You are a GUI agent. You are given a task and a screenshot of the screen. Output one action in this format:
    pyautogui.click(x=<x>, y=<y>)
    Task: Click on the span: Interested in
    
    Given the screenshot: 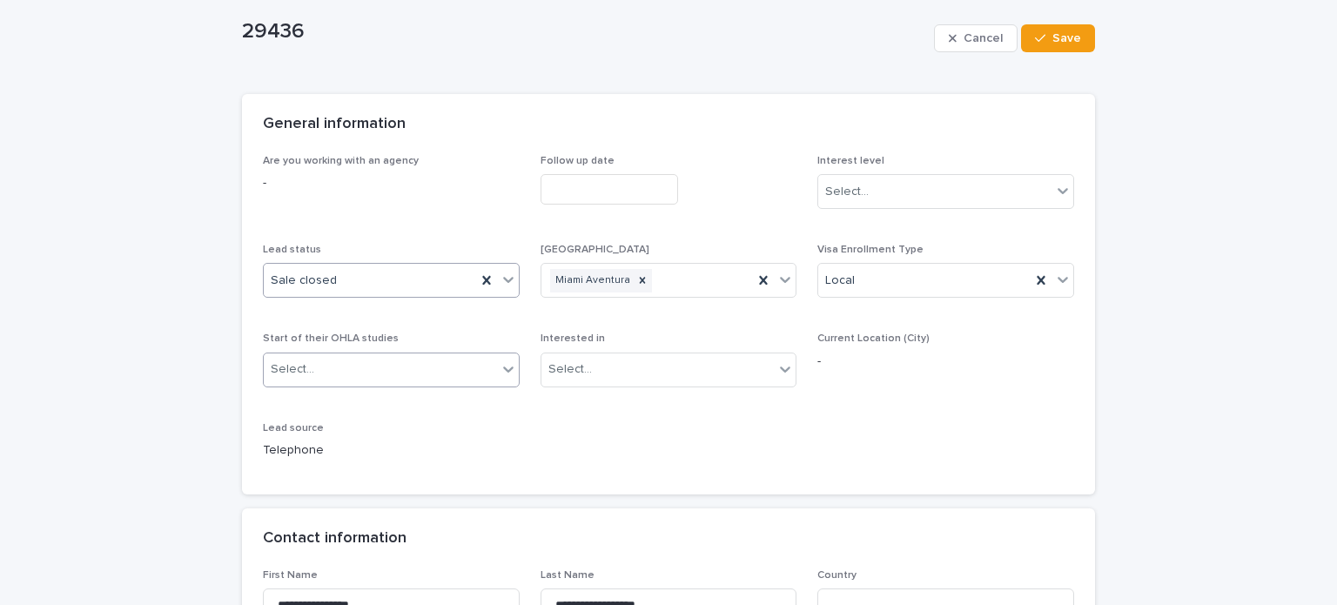 What is the action you would take?
    pyautogui.click(x=573, y=339)
    